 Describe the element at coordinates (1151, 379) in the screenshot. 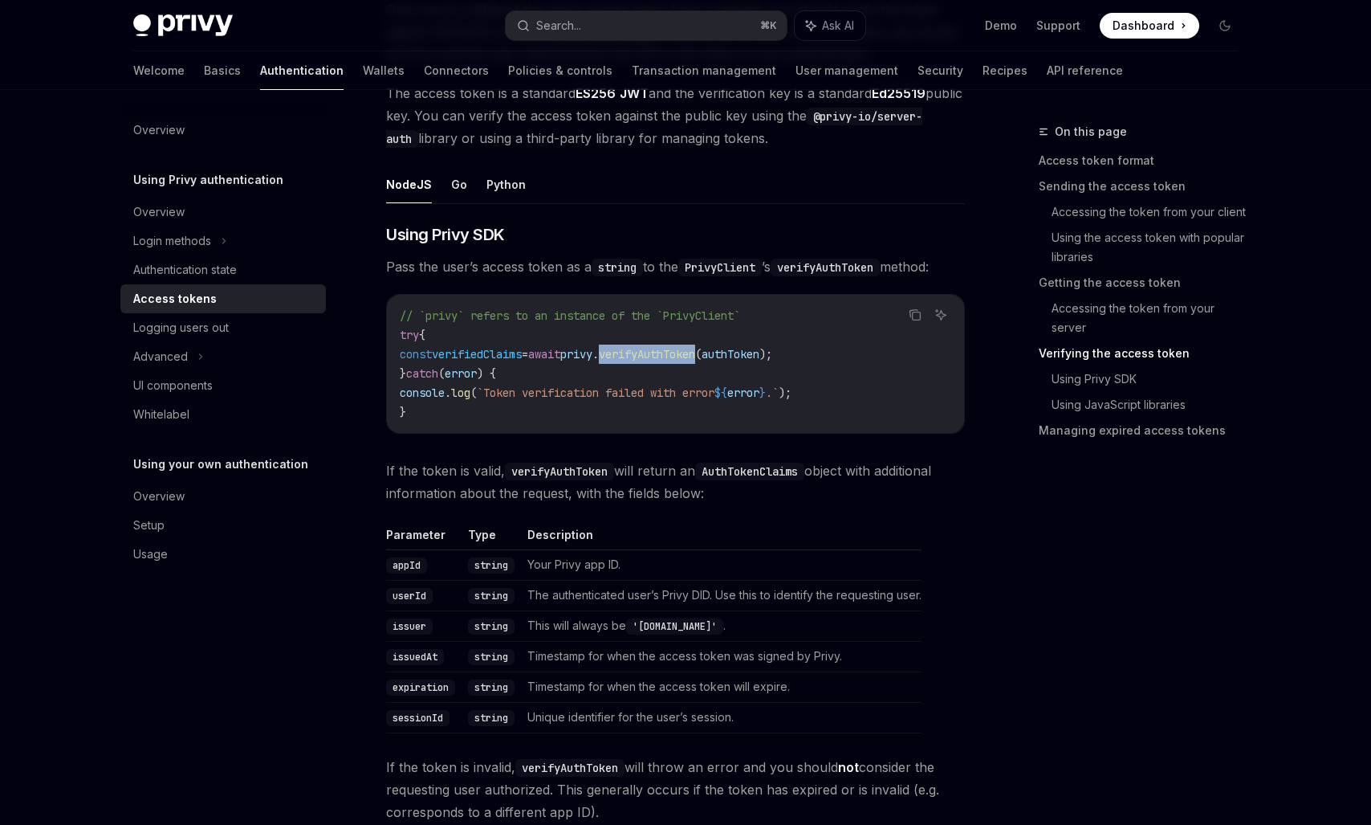

I see `a: Using Privy SDK` at that location.